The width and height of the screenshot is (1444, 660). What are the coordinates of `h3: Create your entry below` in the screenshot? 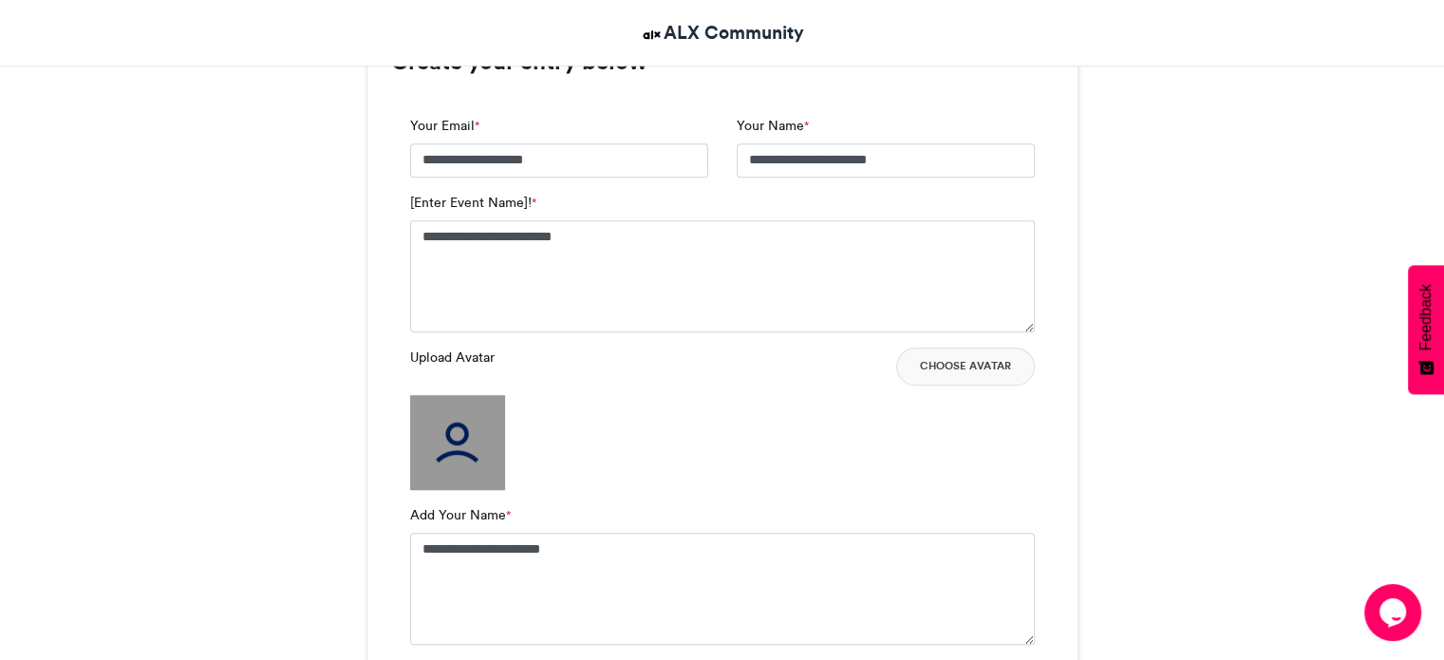 It's located at (722, 62).